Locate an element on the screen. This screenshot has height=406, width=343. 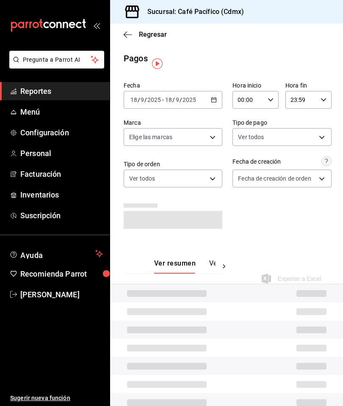
button: Regresar is located at coordinates (145, 34).